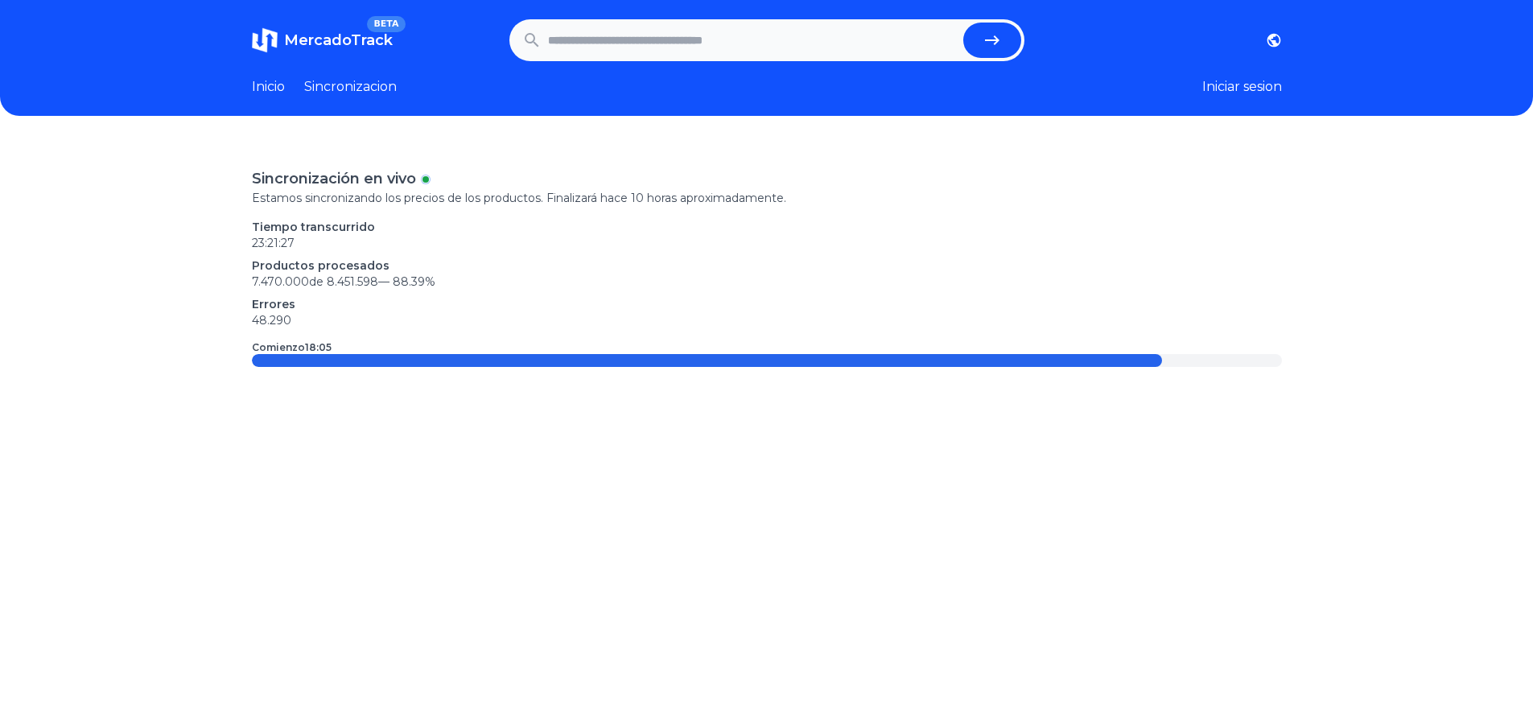  I want to click on p: 7.470.000 de 8.451.598 —, so click(767, 282).